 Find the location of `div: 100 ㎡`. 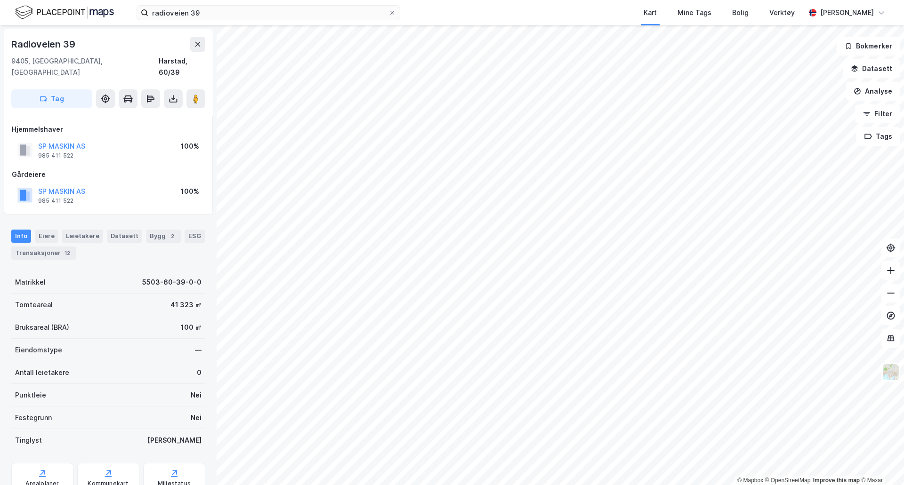

div: 100 ㎡ is located at coordinates (191, 328).